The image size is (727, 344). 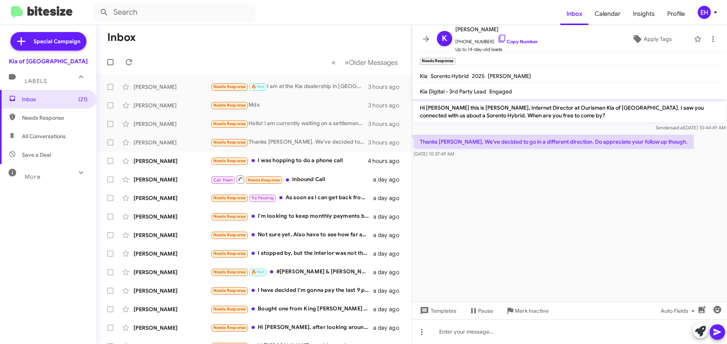 I want to click on span: K, so click(x=444, y=39).